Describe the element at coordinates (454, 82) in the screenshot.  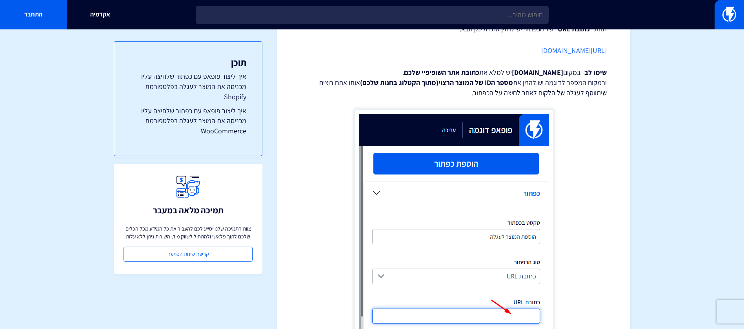
I see `p: - במקום יש למלא את . ובמקום המספר לדוגמה יש להזין את אותו אתם רוצים שיתווסף לעגלה של הלקוח לאחר ל...` at that location.